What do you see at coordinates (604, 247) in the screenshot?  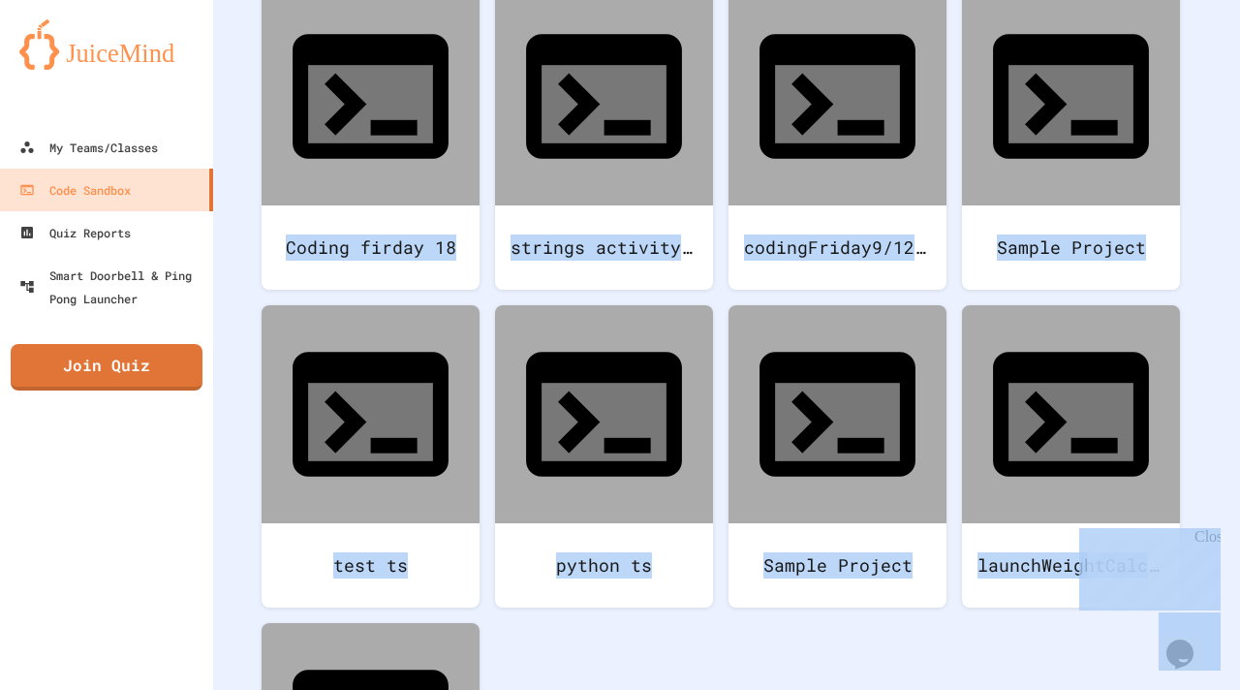 I see `div: strings activity ts` at bounding box center [604, 247].